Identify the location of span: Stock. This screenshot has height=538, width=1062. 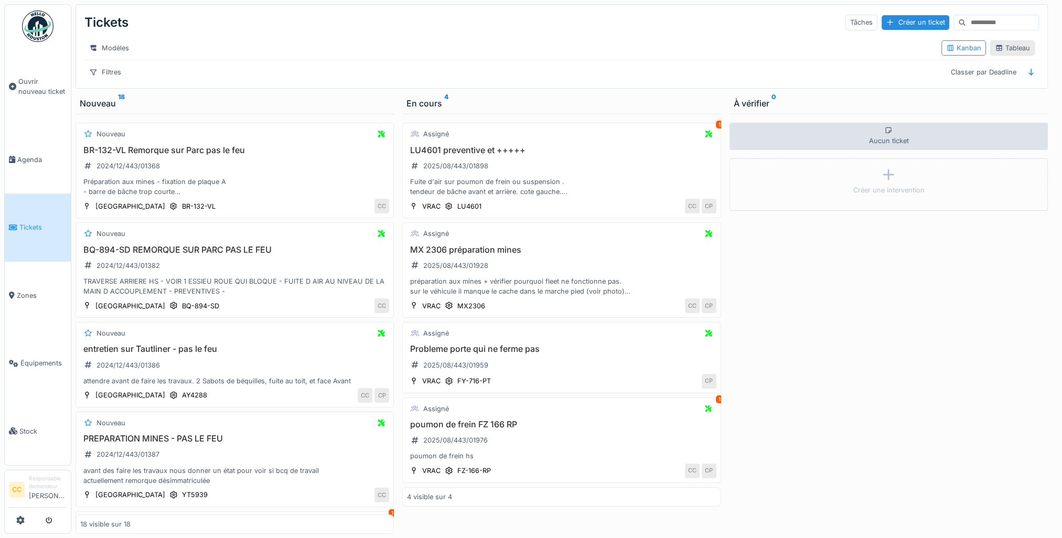
(43, 431).